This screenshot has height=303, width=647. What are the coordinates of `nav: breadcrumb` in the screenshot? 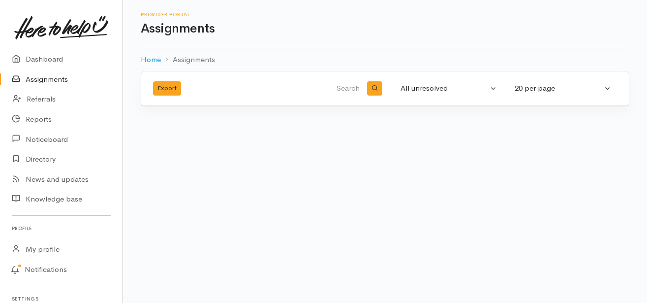 It's located at (385, 60).